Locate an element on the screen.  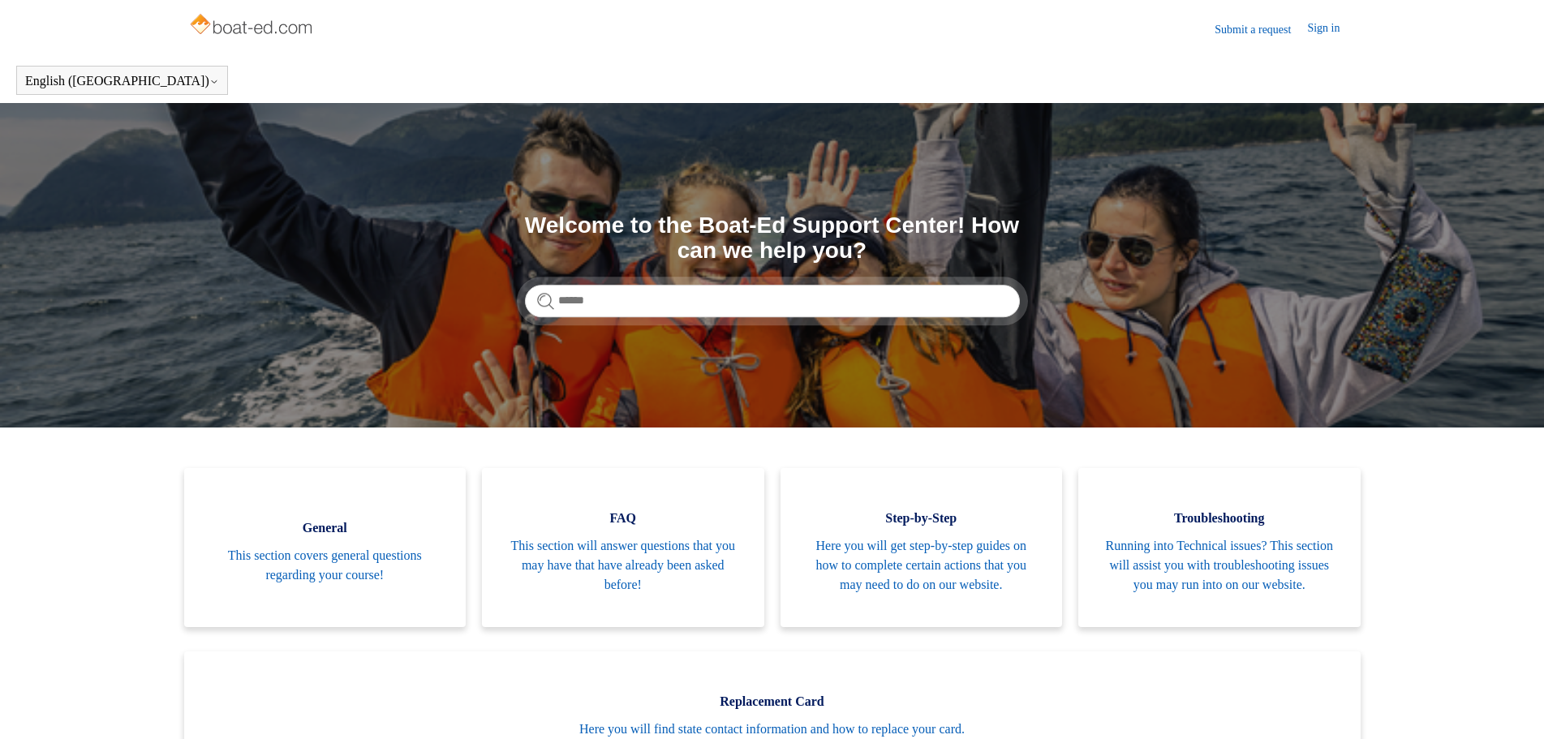
span: This section will answer questions that you may have that have already been asked before! is located at coordinates (623, 566).